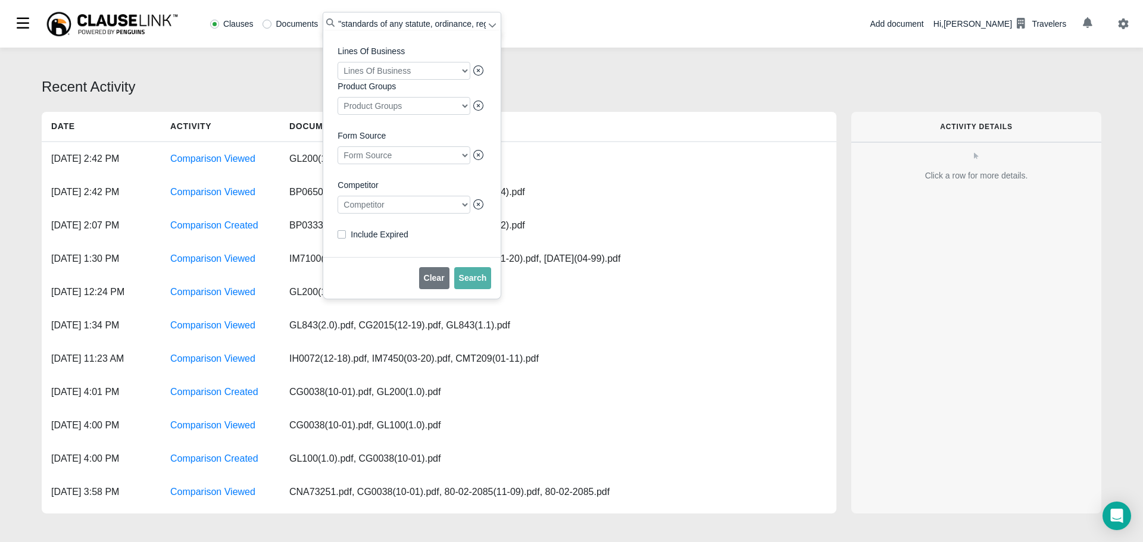 This screenshot has height=542, width=1143. What do you see at coordinates (101, 126) in the screenshot?
I see `h5: Date` at bounding box center [101, 126].